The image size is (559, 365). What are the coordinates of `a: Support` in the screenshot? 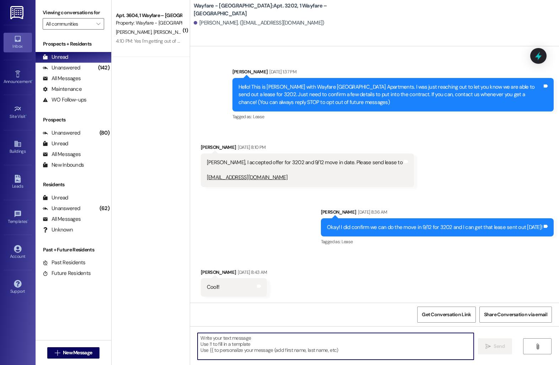 It's located at (18, 287).